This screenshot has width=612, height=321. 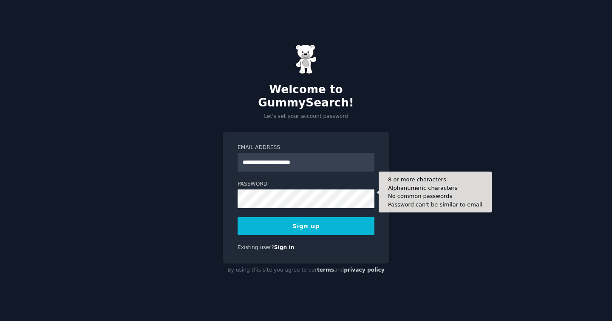 What do you see at coordinates (306, 96) in the screenshot?
I see `h2: Welcome to GummySearch!` at bounding box center [306, 96].